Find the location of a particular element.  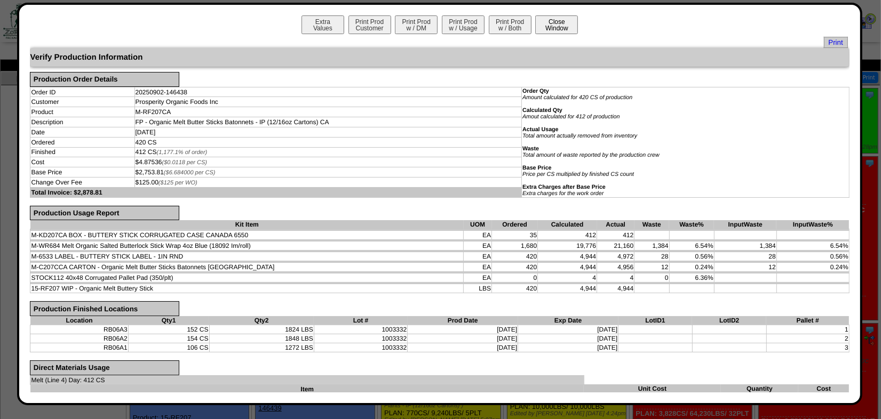

td: 106 CS is located at coordinates (169, 347).